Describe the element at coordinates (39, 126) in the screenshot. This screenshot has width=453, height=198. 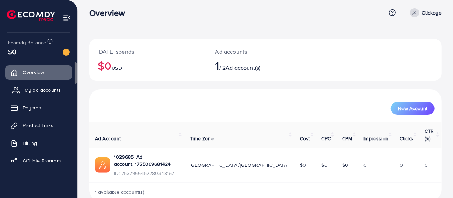
I see `a: Product Links` at that location.